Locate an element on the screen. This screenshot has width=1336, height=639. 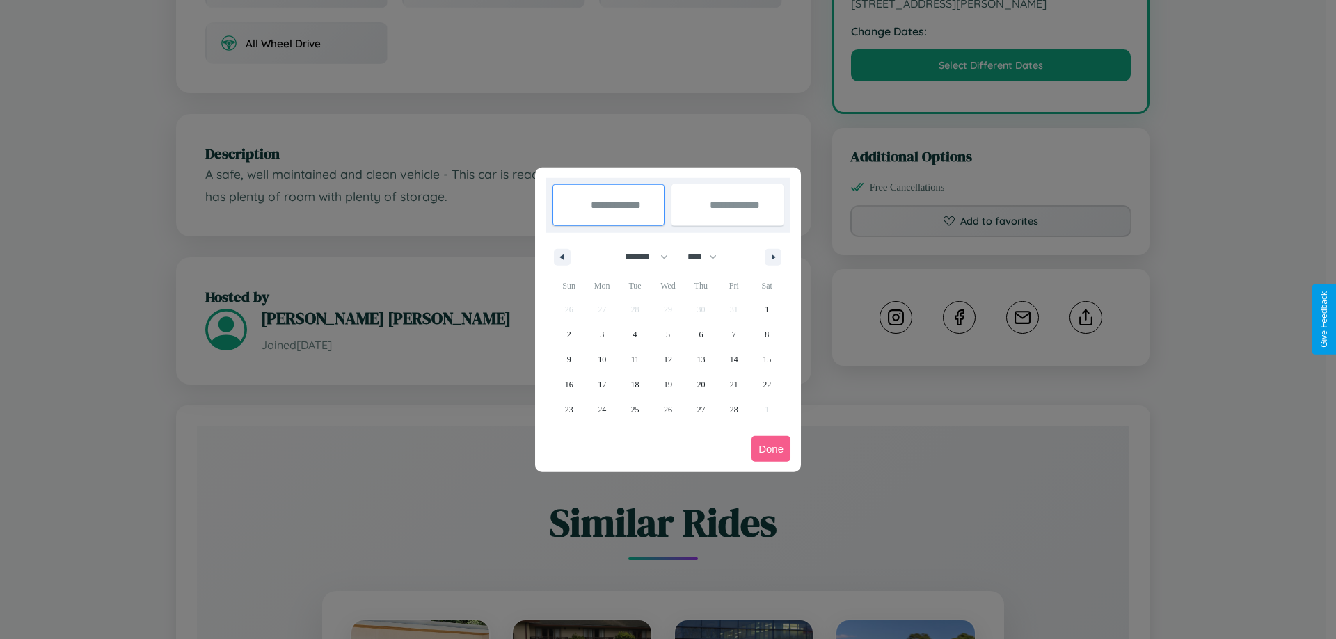
button: 14 is located at coordinates (733, 360).